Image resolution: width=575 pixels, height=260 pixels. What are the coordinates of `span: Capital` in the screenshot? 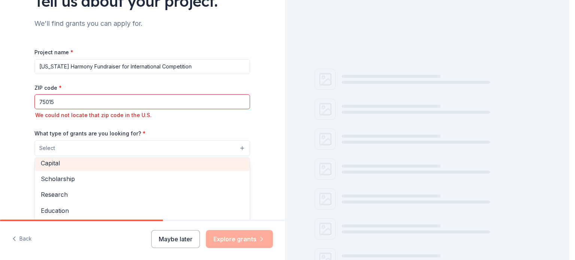 It's located at (142, 163).